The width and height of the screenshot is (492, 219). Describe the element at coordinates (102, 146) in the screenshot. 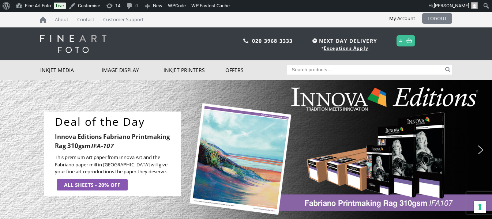

I see `i: IFA-107` at that location.